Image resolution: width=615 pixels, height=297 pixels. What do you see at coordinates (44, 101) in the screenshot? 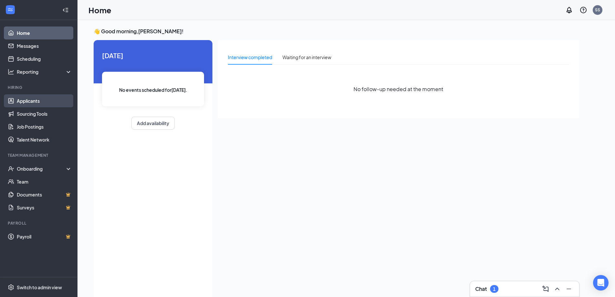
I see `a: Applicants` at bounding box center [44, 101].